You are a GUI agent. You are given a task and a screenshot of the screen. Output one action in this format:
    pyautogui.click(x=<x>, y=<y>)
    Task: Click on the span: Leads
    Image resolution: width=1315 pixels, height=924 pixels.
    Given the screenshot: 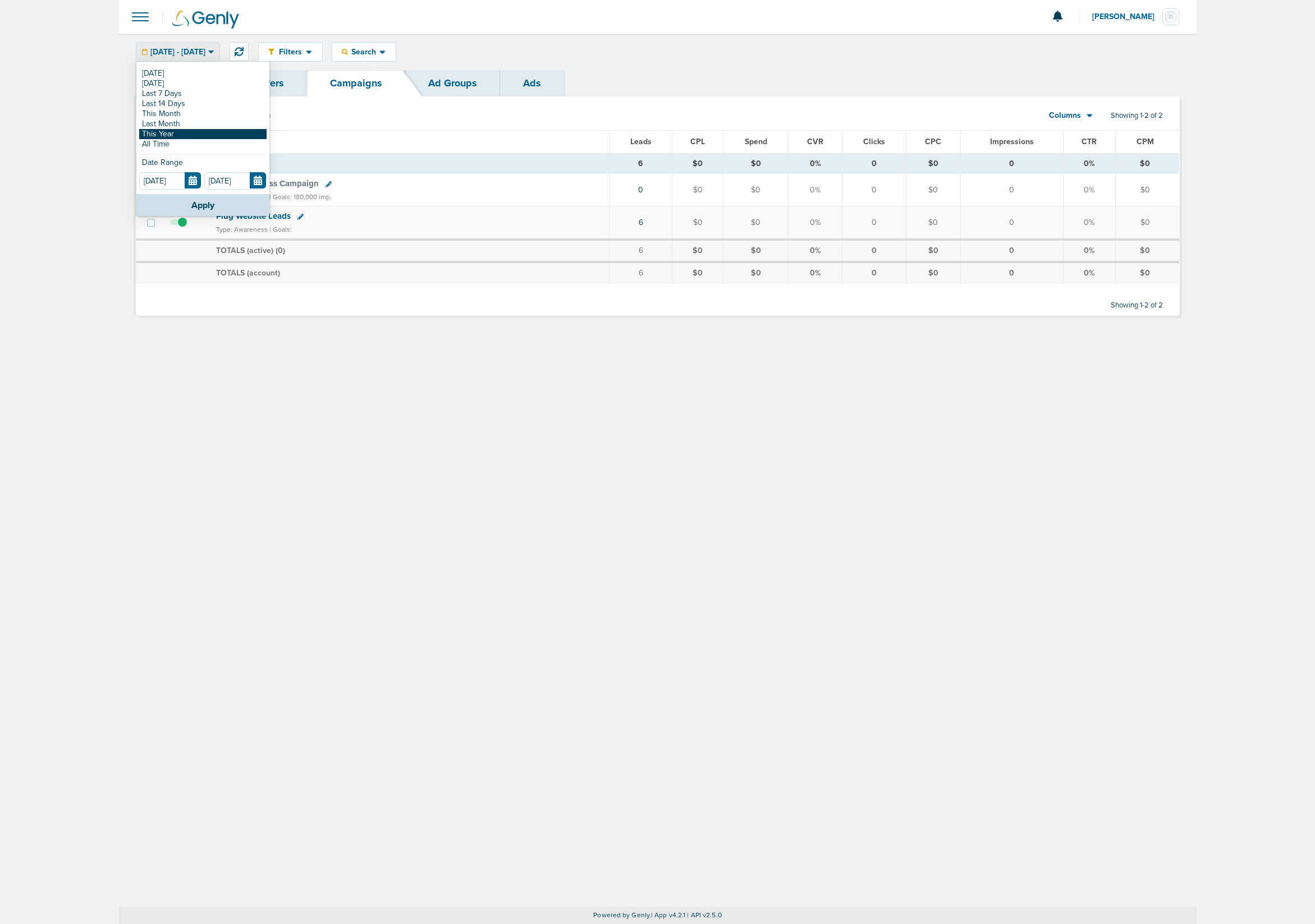 What is the action you would take?
    pyautogui.click(x=640, y=141)
    